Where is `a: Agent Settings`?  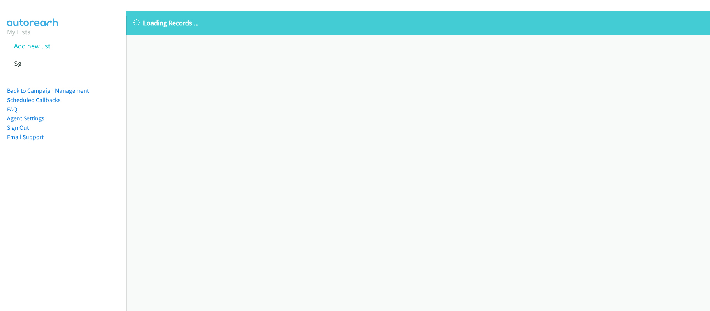
a: Agent Settings is located at coordinates (26, 118).